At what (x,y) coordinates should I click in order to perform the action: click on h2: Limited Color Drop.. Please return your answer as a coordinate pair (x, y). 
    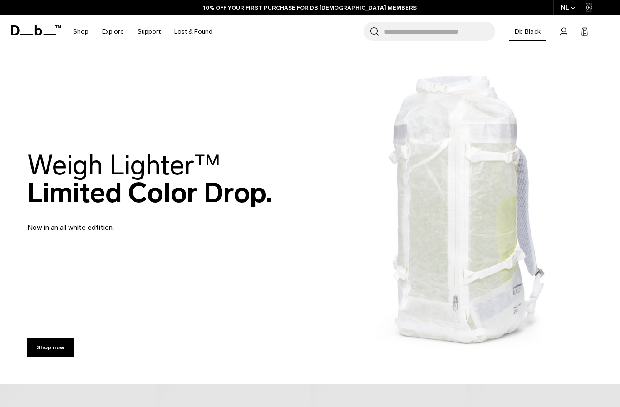
    Looking at the image, I should click on (150, 179).